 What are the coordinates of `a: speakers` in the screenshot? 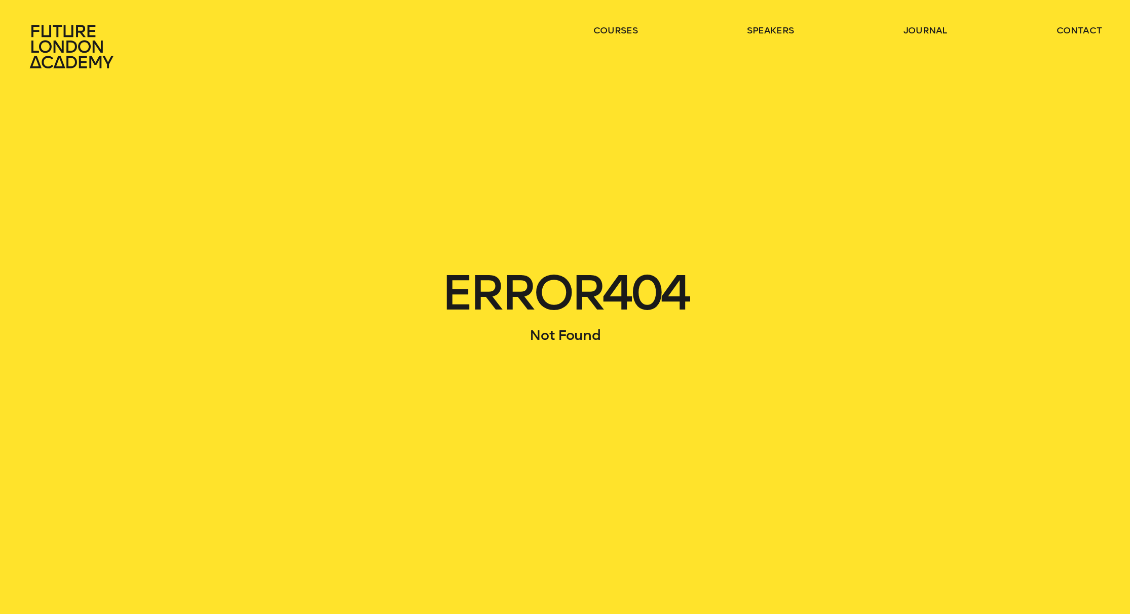 It's located at (770, 30).